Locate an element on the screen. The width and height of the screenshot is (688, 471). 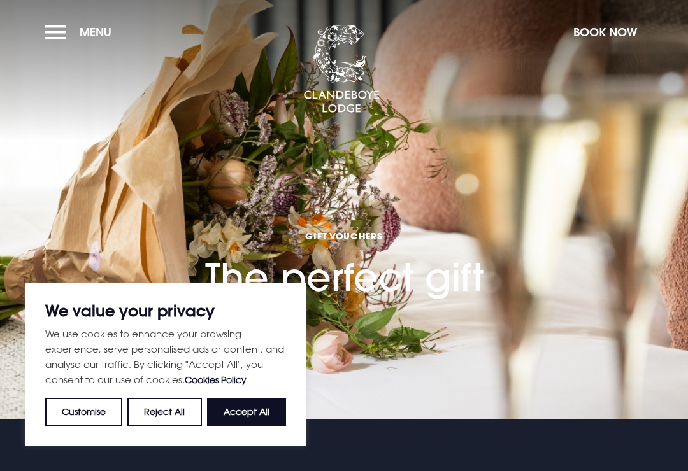
h1: The perfect gift is located at coordinates (344, 265).